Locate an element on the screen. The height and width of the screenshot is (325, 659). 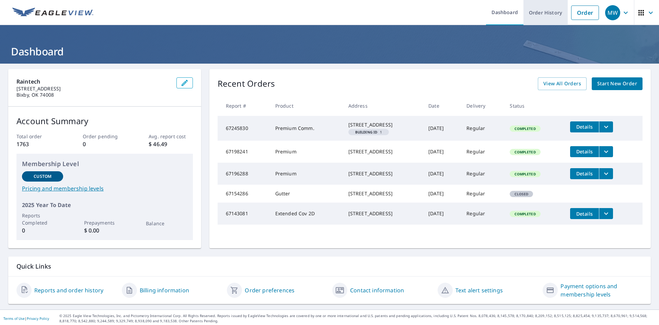
th: Delivery is located at coordinates (483, 105).